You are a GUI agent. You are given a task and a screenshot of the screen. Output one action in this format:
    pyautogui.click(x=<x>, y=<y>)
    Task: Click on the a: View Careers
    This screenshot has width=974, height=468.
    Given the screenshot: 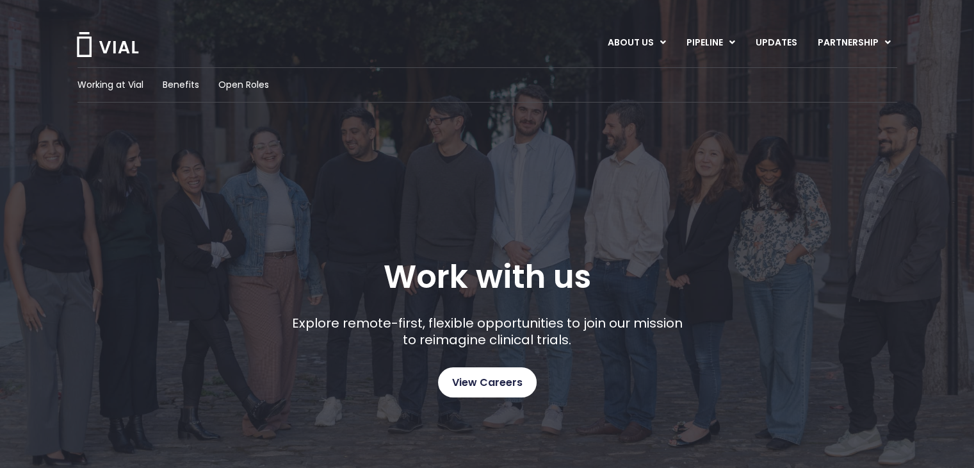 What is the action you would take?
    pyautogui.click(x=487, y=382)
    